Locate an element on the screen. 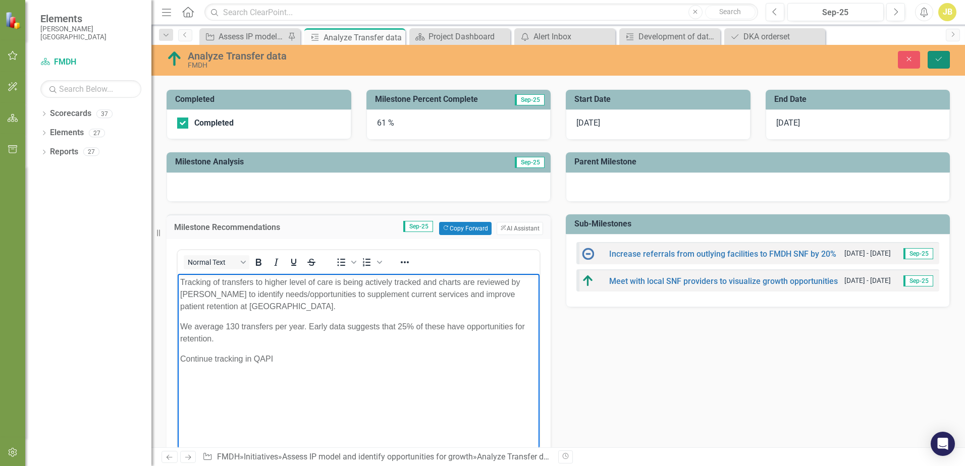 The width and height of the screenshot is (965, 466). div: JB is located at coordinates (948, 12).